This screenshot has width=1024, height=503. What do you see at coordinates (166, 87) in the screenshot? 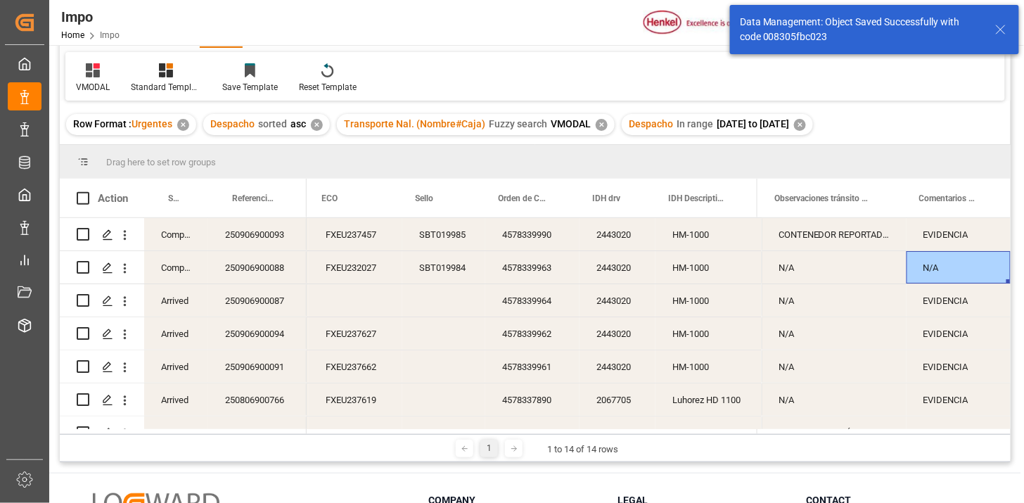
I see `div: Standard Templates` at bounding box center [166, 87].